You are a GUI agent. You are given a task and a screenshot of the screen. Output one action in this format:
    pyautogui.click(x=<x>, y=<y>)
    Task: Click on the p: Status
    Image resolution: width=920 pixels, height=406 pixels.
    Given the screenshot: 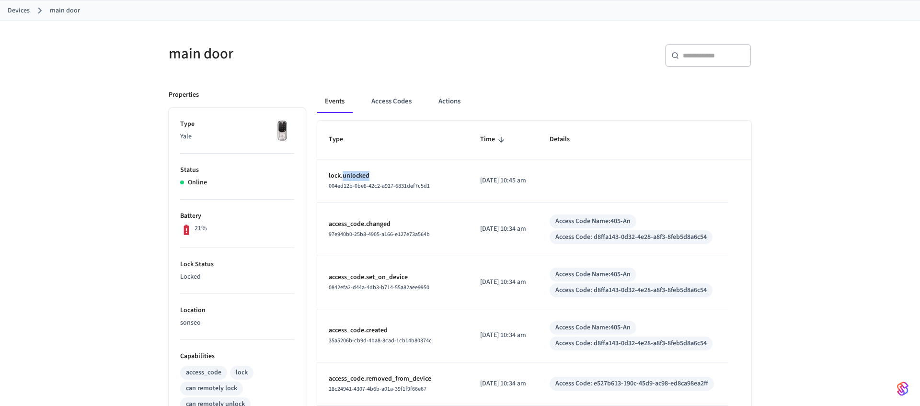 What is the action you would take?
    pyautogui.click(x=237, y=170)
    